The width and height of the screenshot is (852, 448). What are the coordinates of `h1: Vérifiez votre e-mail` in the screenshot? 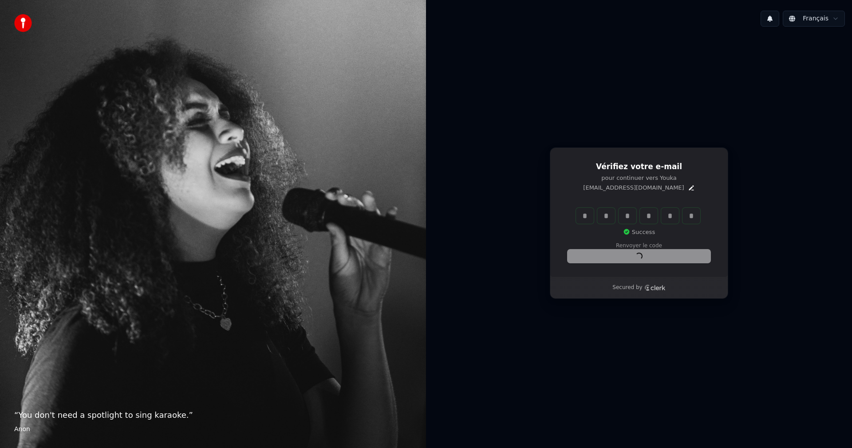 It's located at (639, 167).